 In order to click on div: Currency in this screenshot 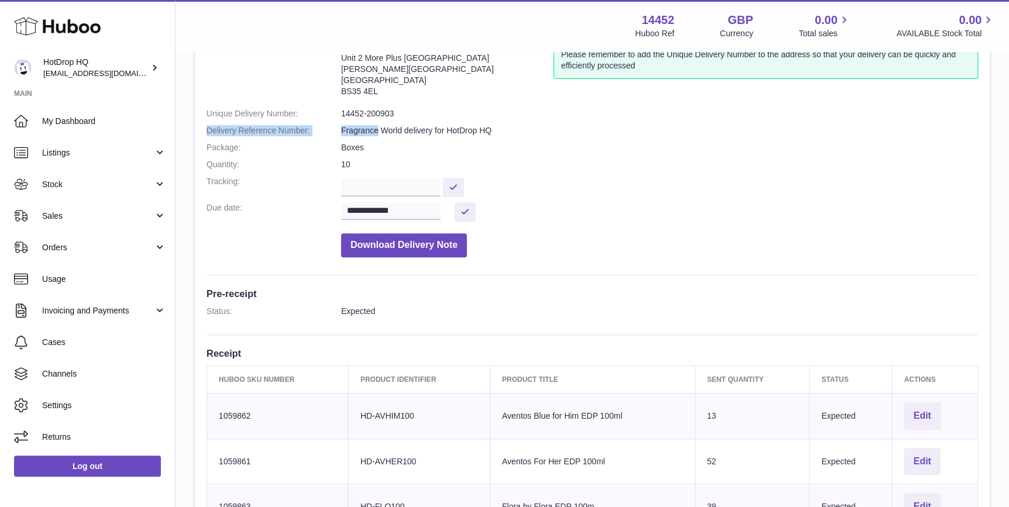, I will do `click(737, 33)`.